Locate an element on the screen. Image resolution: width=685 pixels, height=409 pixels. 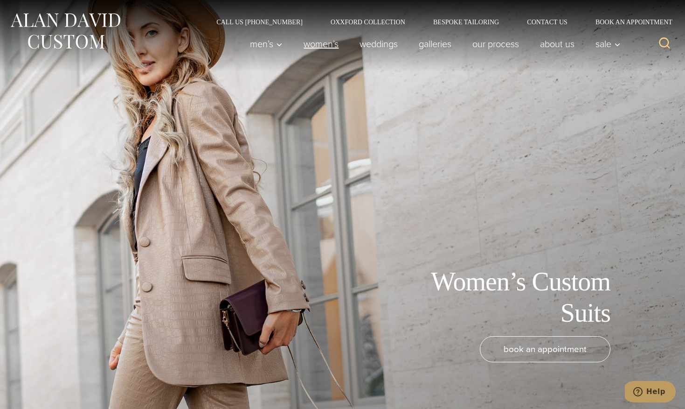
img: Alan David Custom is located at coordinates (65, 31).